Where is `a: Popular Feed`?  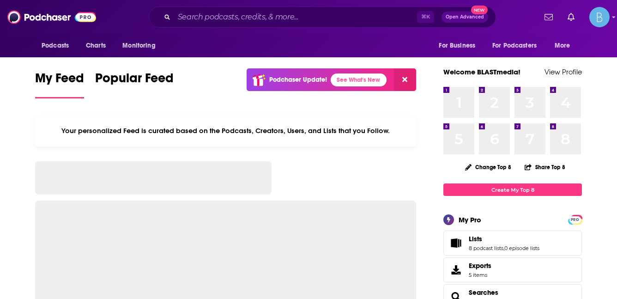
a: Popular Feed is located at coordinates (134, 84).